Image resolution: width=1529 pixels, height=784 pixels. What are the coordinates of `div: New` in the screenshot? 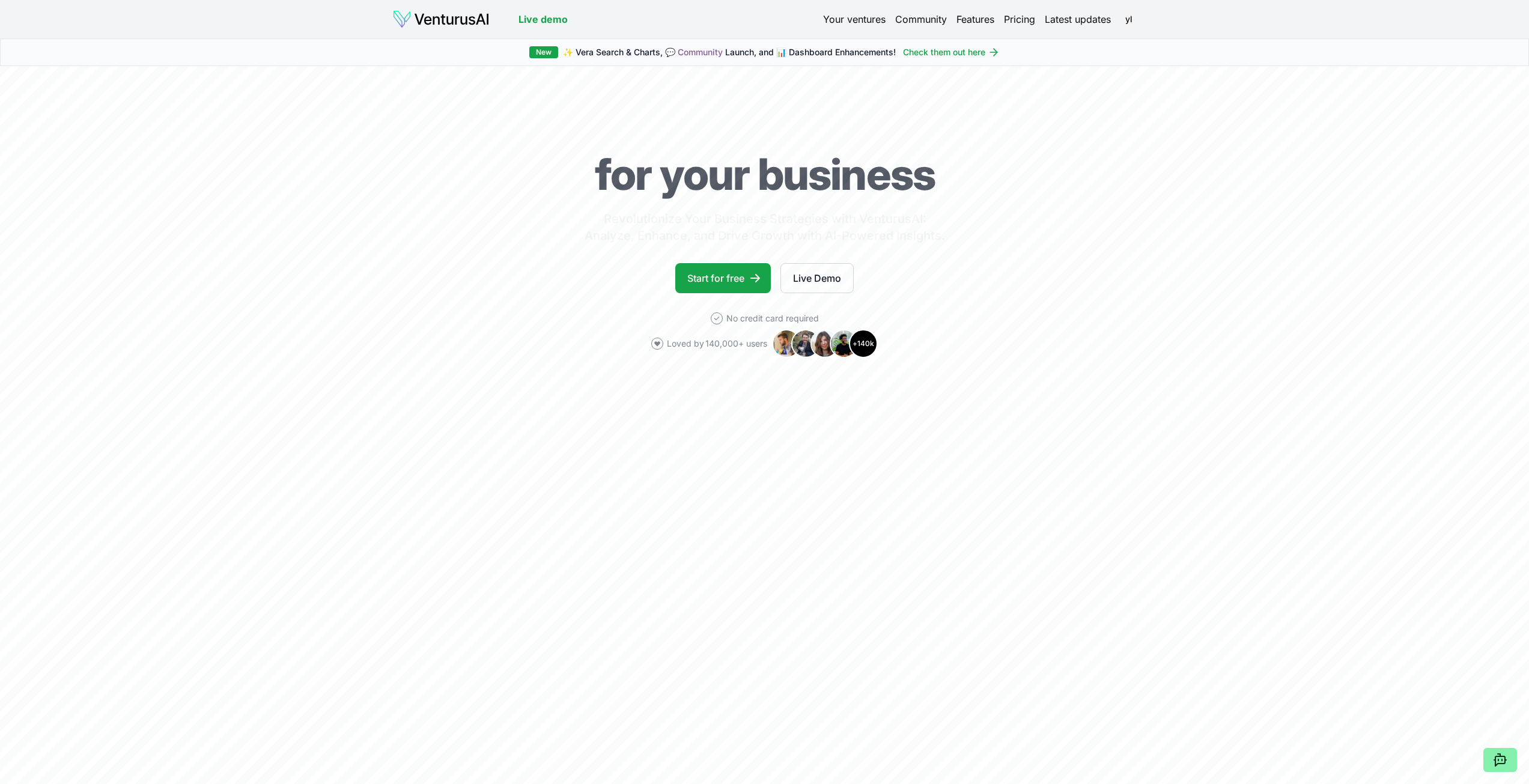 It's located at (543, 52).